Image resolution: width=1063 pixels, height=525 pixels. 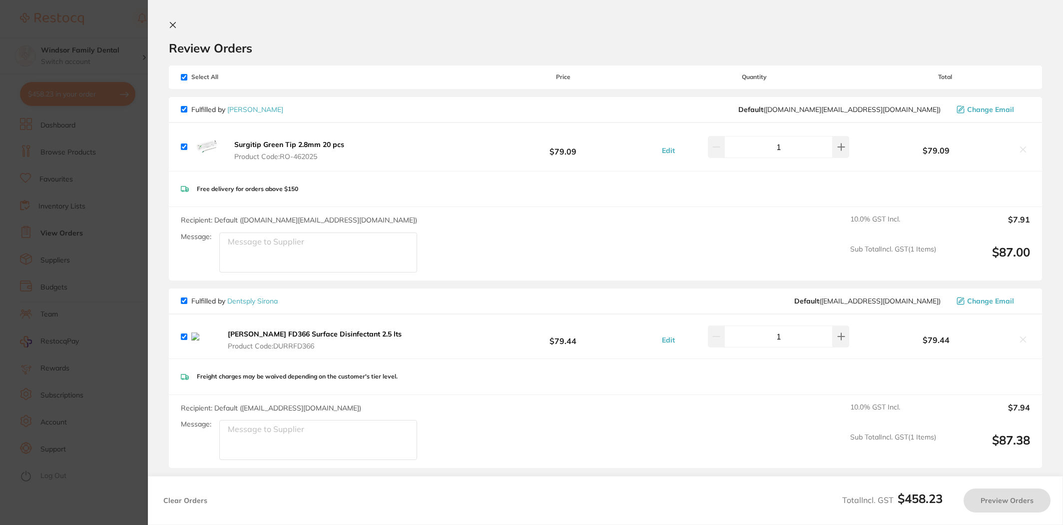 I want to click on span: clientservices@dentsplysirona.com, so click(x=867, y=301).